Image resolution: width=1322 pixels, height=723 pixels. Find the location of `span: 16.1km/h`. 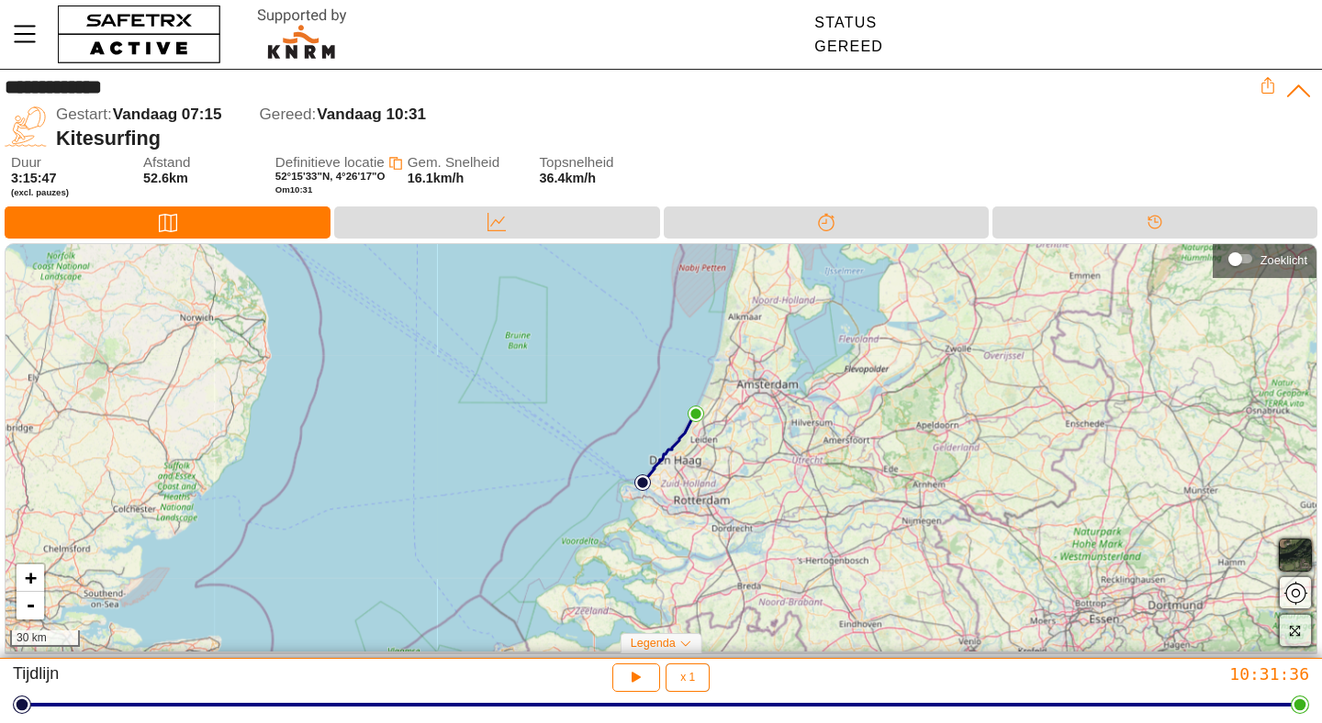

span: 16.1km/h is located at coordinates (436, 178).